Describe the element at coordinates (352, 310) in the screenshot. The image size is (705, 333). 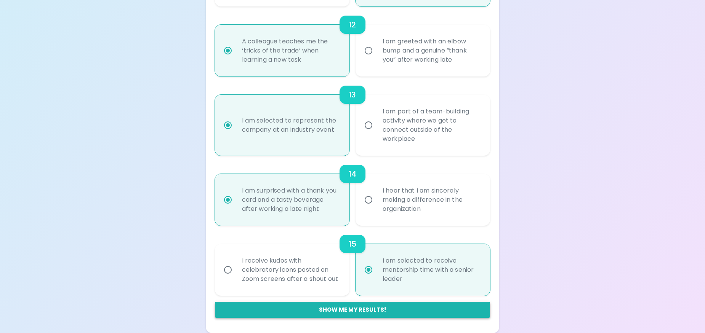
I see `button: Show me my results!` at that location.